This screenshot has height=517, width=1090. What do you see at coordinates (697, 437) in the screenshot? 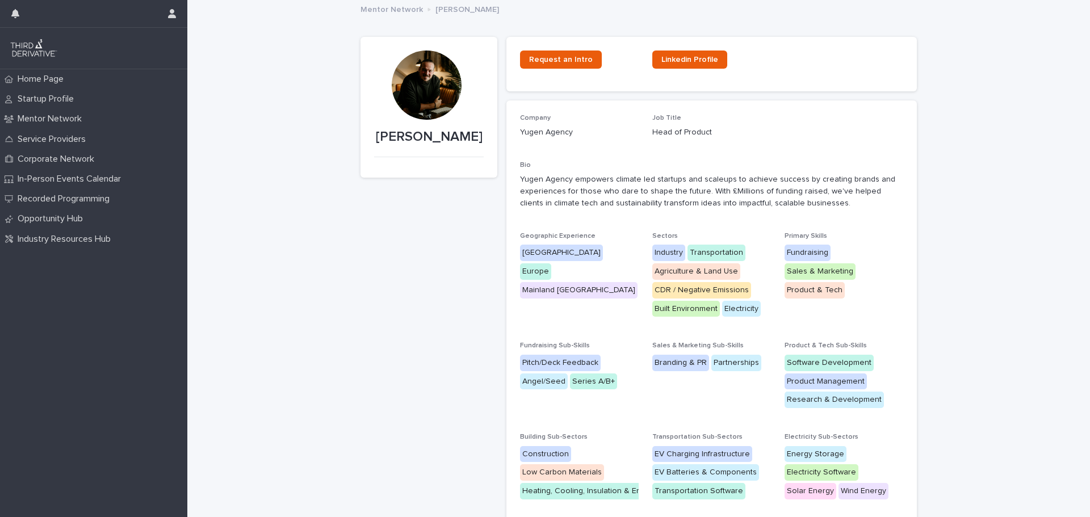
I see `span: Transportation Sub-Sectors` at bounding box center [697, 437].